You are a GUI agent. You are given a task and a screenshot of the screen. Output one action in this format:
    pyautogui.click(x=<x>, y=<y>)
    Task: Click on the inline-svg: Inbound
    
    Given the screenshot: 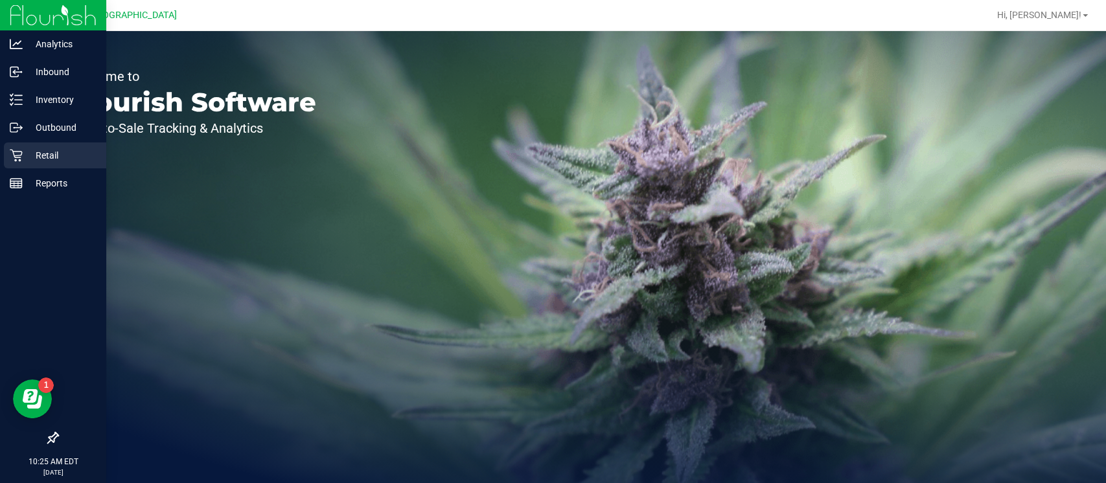 What is the action you would take?
    pyautogui.click(x=16, y=72)
    